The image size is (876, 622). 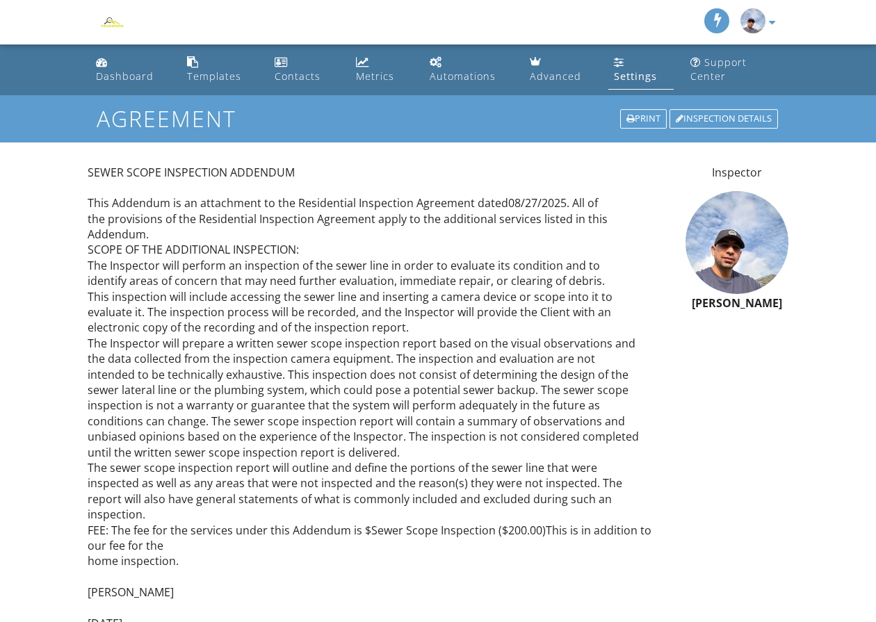 What do you see at coordinates (112, 22) in the screenshot?
I see `img: Zayn Home Inspection` at bounding box center [112, 22].